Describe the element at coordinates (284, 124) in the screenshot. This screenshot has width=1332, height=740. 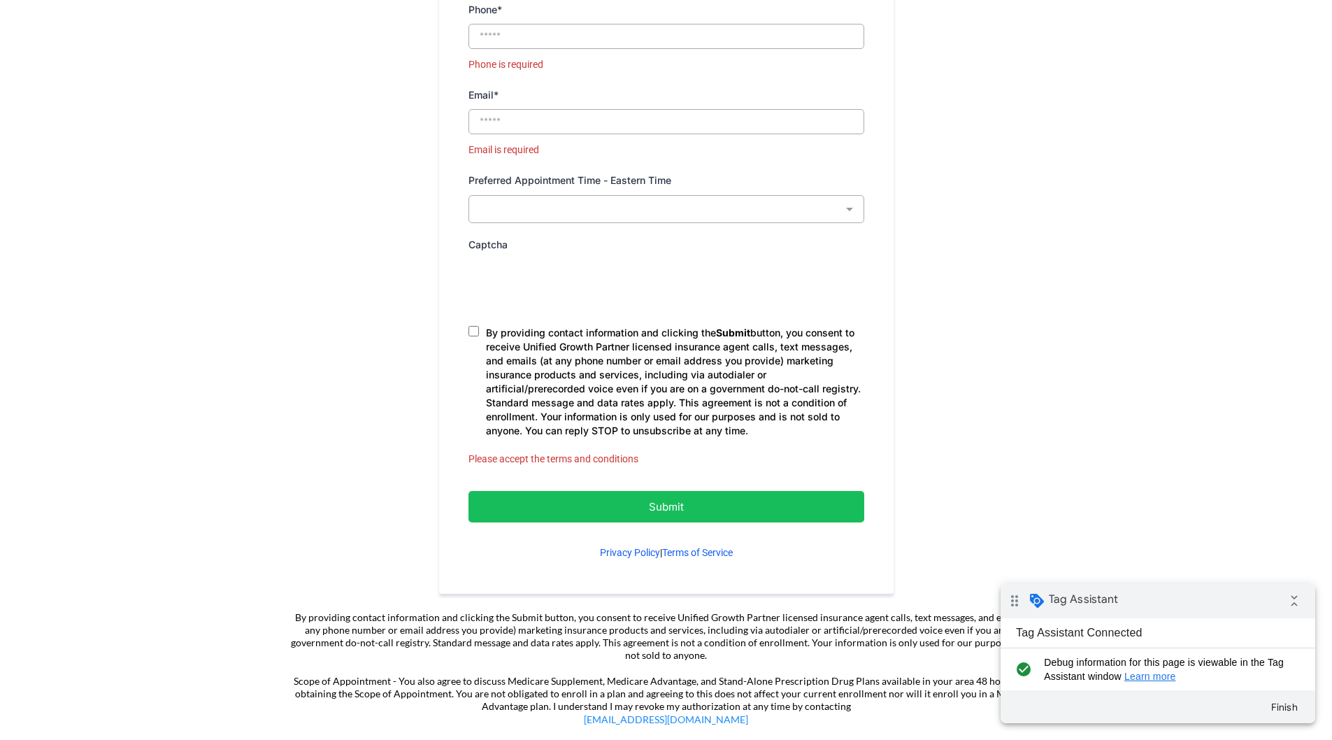
I see `button: Finish` at that location.